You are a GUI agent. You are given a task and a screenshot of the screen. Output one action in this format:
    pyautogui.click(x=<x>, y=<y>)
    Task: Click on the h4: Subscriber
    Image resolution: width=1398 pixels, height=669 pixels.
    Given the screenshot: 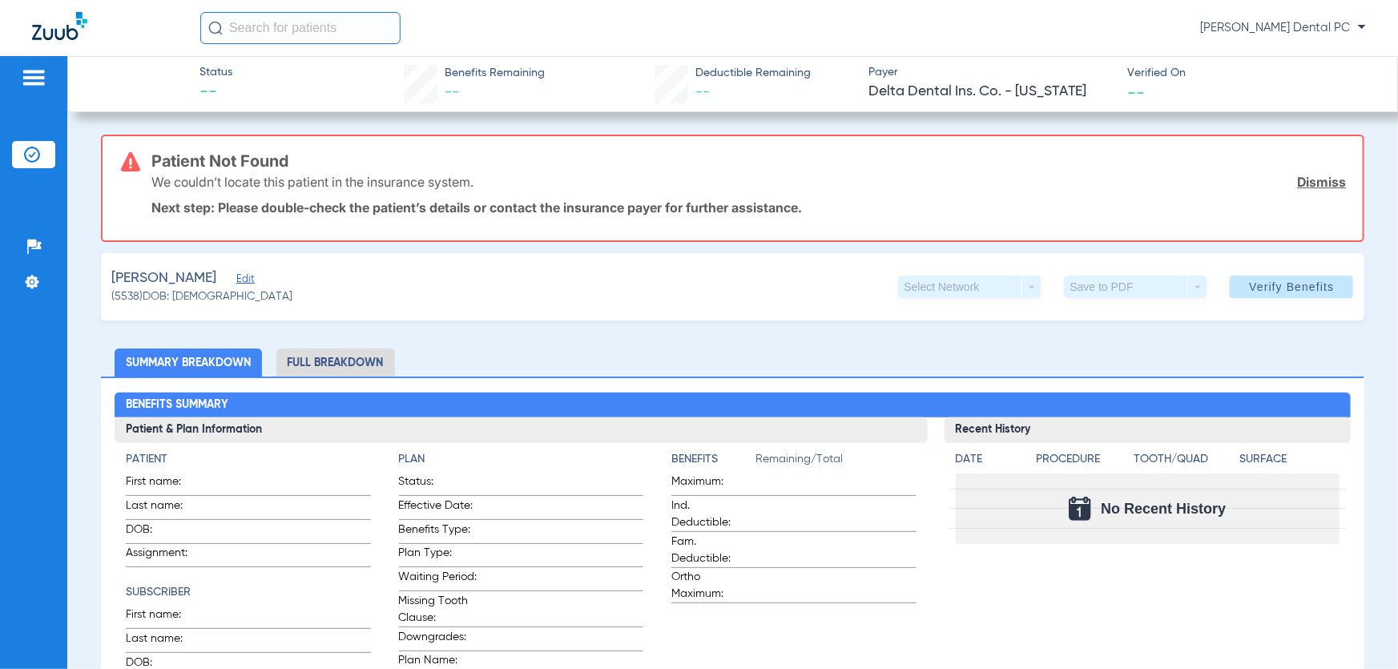 What is the action you would take?
    pyautogui.click(x=248, y=592)
    